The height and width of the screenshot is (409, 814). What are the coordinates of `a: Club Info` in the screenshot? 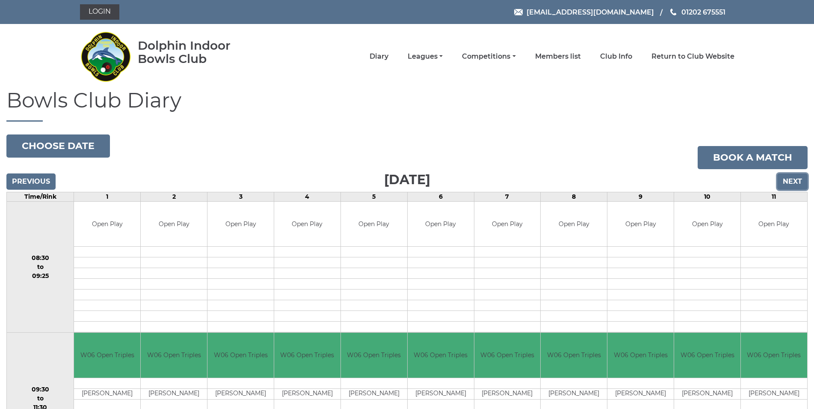 It's located at (616, 56).